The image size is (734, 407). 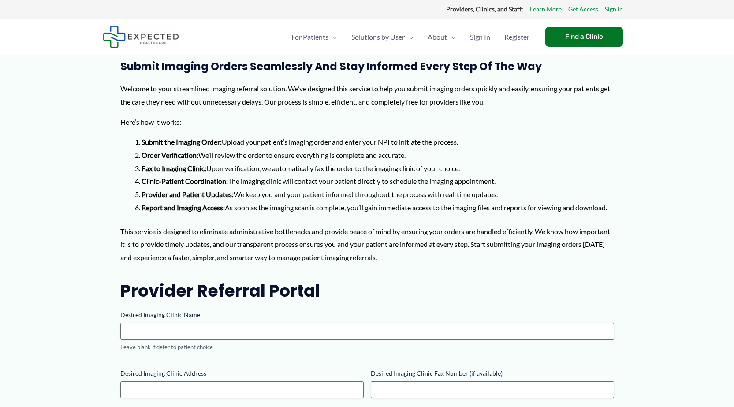 What do you see at coordinates (314, 37) in the screenshot?
I see `a: For PatientsMenu Toggle` at bounding box center [314, 37].